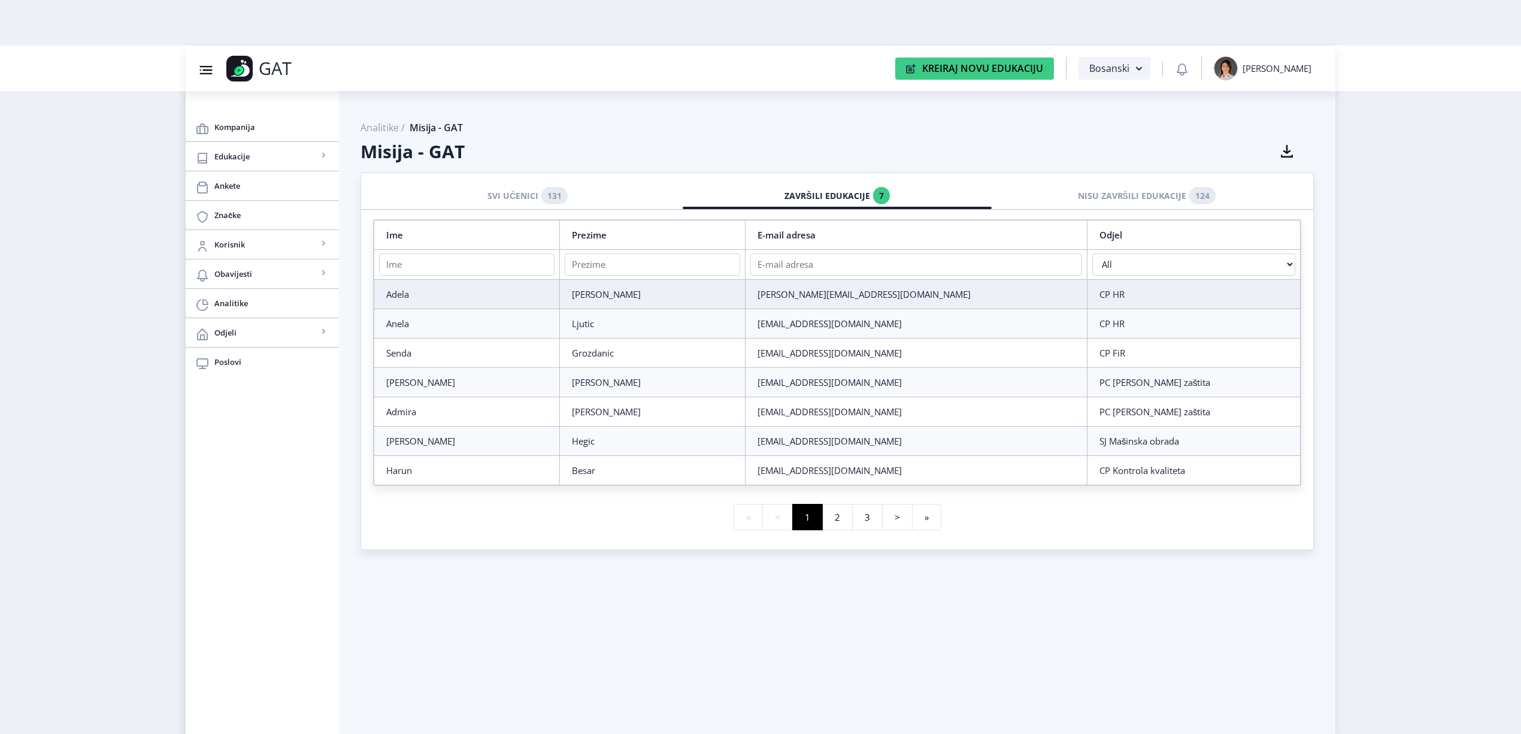  Describe the element at coordinates (911, 68) in the screenshot. I see `img: create-new-education-icon.svg` at that location.